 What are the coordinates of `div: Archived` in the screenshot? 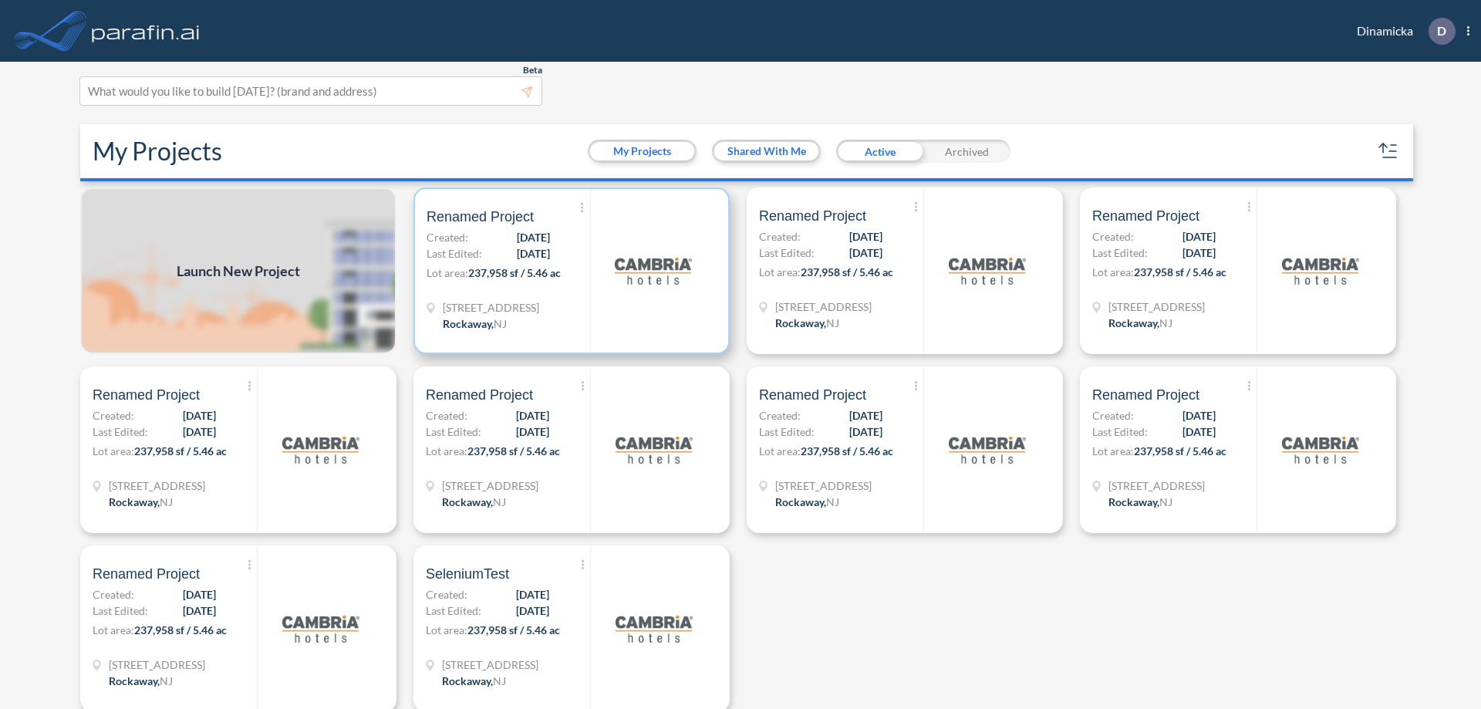 It's located at (967, 151).